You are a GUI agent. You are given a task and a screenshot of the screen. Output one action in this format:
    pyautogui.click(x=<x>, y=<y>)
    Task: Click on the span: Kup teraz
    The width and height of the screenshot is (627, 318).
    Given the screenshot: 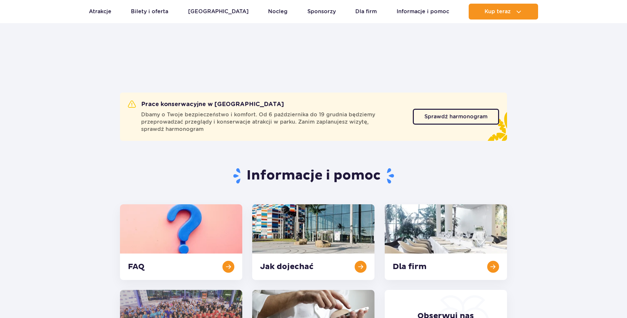 What is the action you would take?
    pyautogui.click(x=498, y=12)
    